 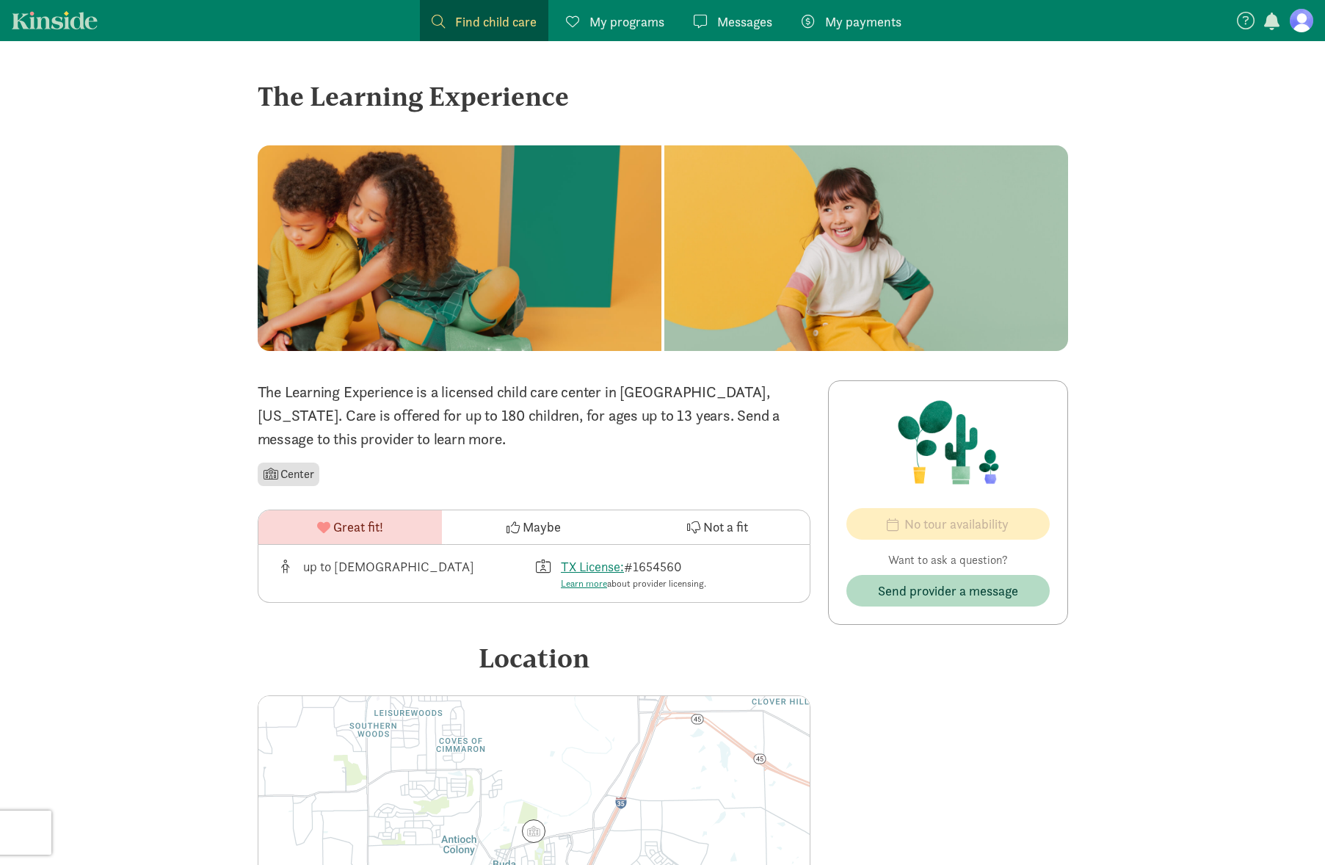 What do you see at coordinates (947, 523) in the screenshot?
I see `button: No tour availability` at bounding box center [947, 523].